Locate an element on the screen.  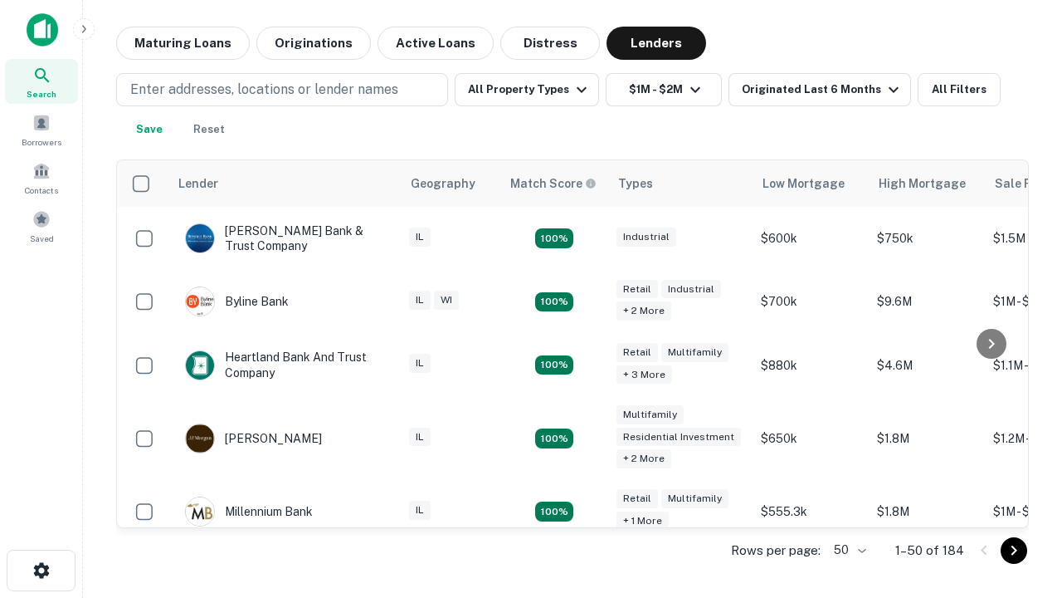
div: Originated Last 6 Months is located at coordinates (822, 90).